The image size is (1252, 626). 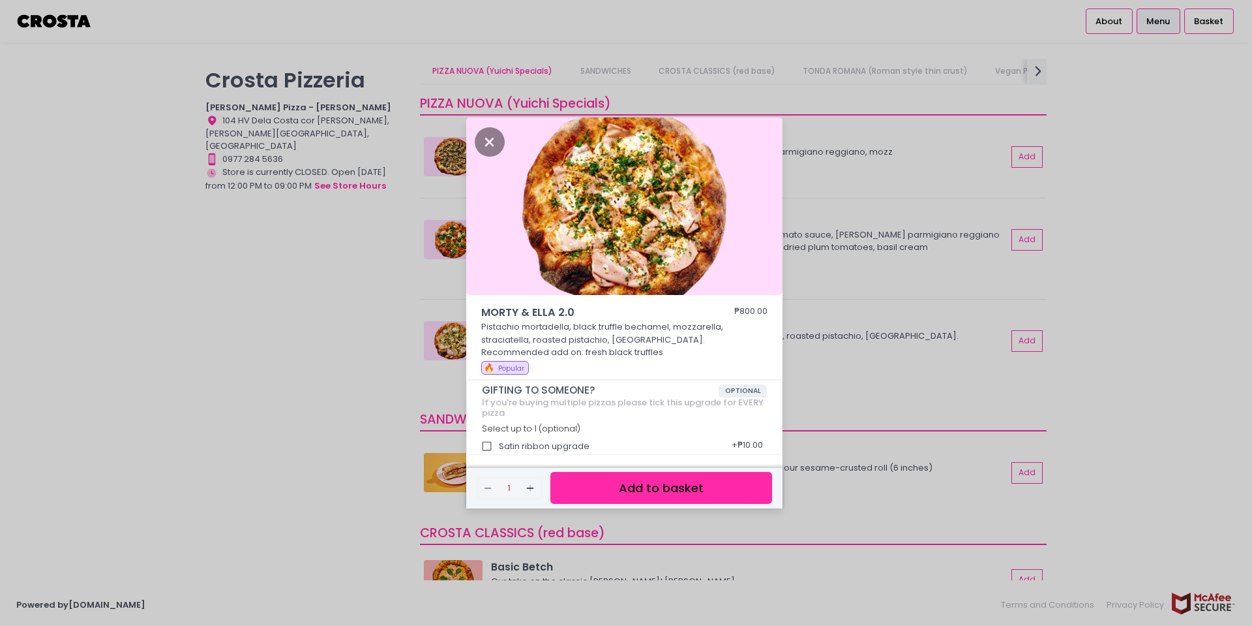 What do you see at coordinates (624, 206) in the screenshot?
I see `img: MORTY & ELLA 2.0` at bounding box center [624, 206].